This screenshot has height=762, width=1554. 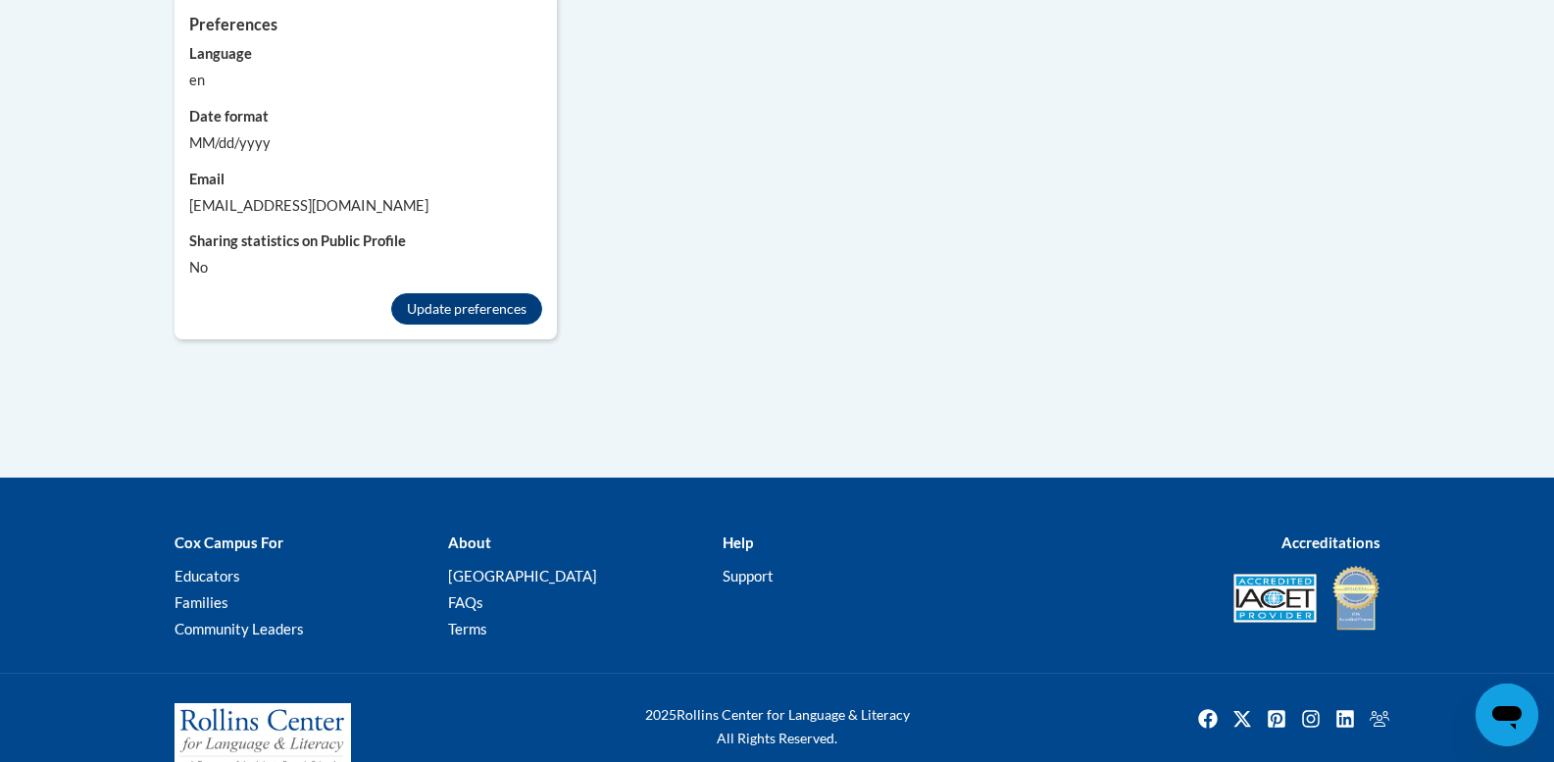 What do you see at coordinates (366, 80) in the screenshot?
I see `div: en` at bounding box center [366, 80].